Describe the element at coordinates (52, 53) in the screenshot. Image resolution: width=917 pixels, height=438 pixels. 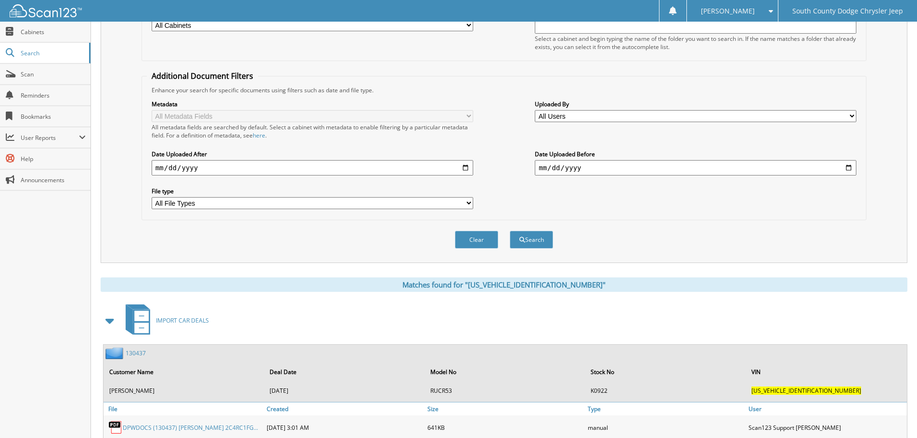
I see `span: Search` at that location.